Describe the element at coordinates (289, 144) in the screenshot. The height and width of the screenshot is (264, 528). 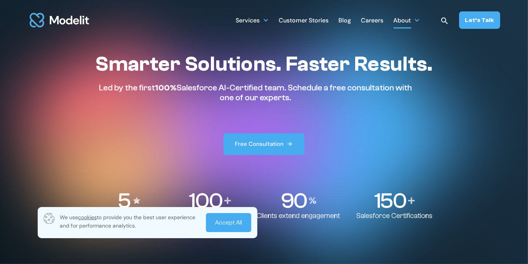
I see `img: arrow right` at that location.